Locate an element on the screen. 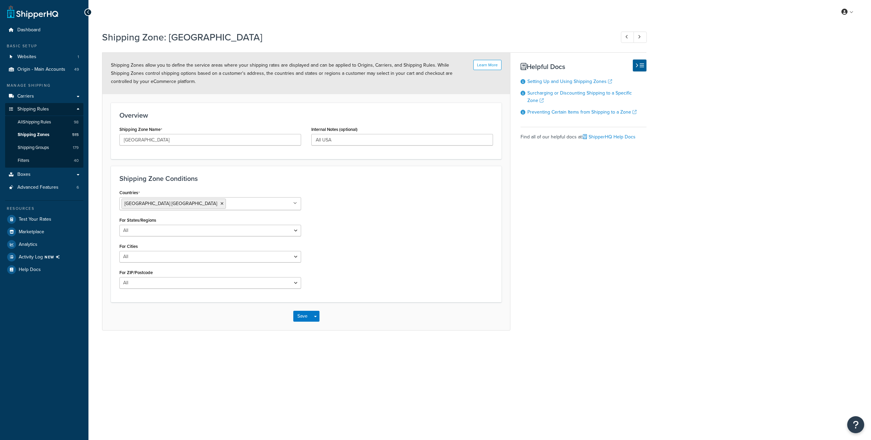 Image resolution: width=871 pixels, height=440 pixels. a: Boxes is located at coordinates (44, 174).